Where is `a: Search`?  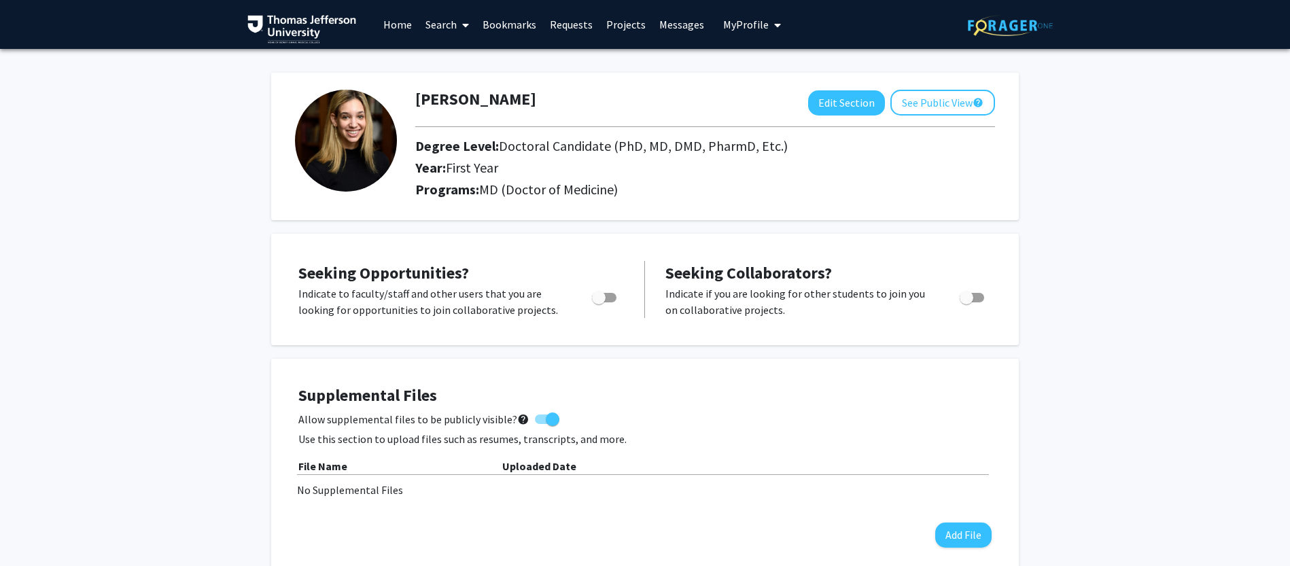
a: Search is located at coordinates (447, 24).